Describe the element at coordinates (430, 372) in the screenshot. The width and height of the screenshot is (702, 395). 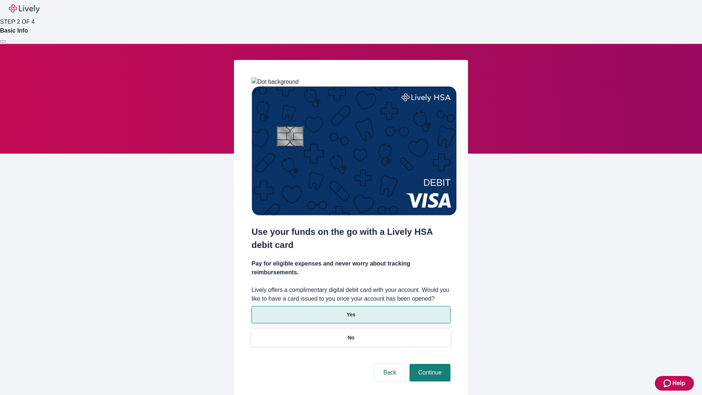
I see `button: Continue` at that location.